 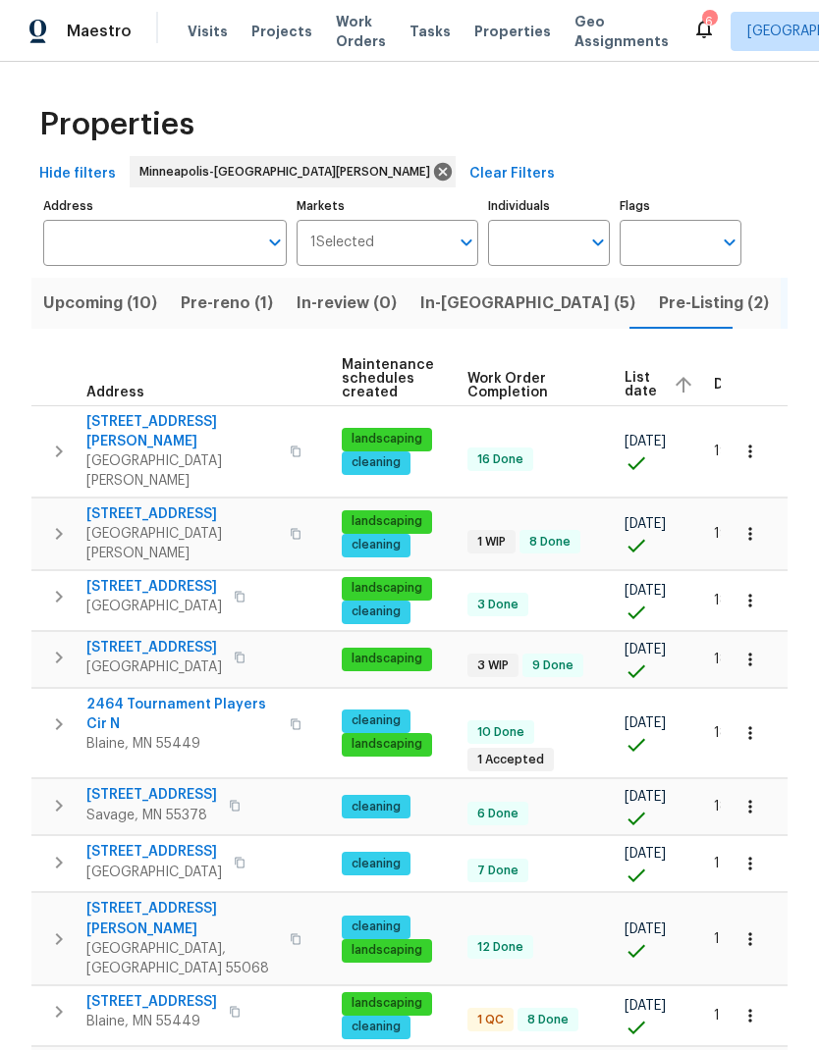 What do you see at coordinates (342, 242) in the screenshot?
I see `span: 1 Selected` at bounding box center [342, 242].